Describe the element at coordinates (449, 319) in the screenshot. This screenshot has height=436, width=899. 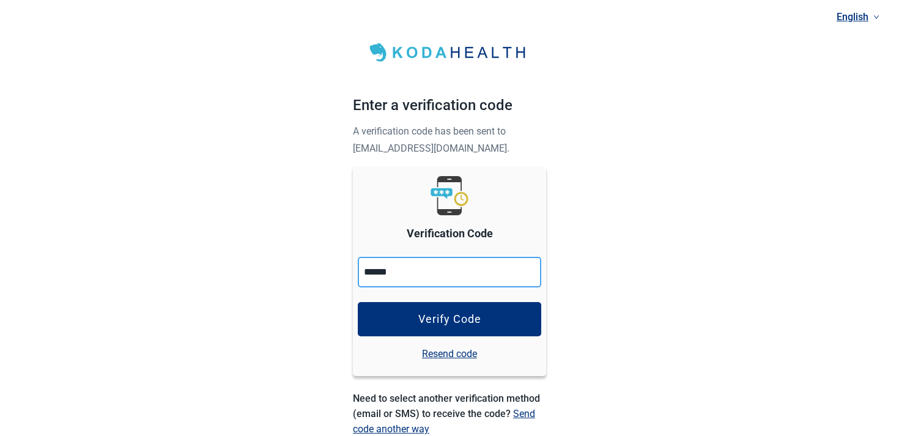
I see `button: Verify Code` at that location.